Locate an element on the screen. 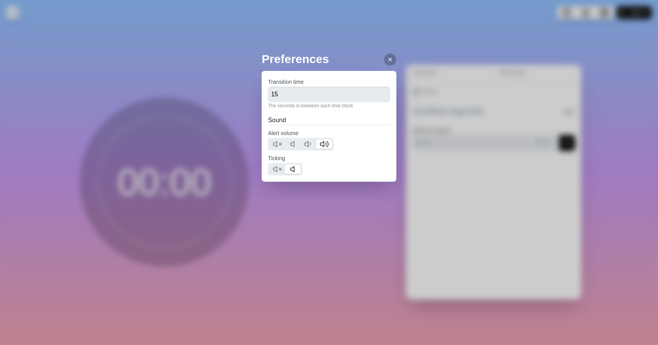 Image resolution: width=658 pixels, height=345 pixels. p: The seconds in-between each time block is located at coordinates (329, 106).